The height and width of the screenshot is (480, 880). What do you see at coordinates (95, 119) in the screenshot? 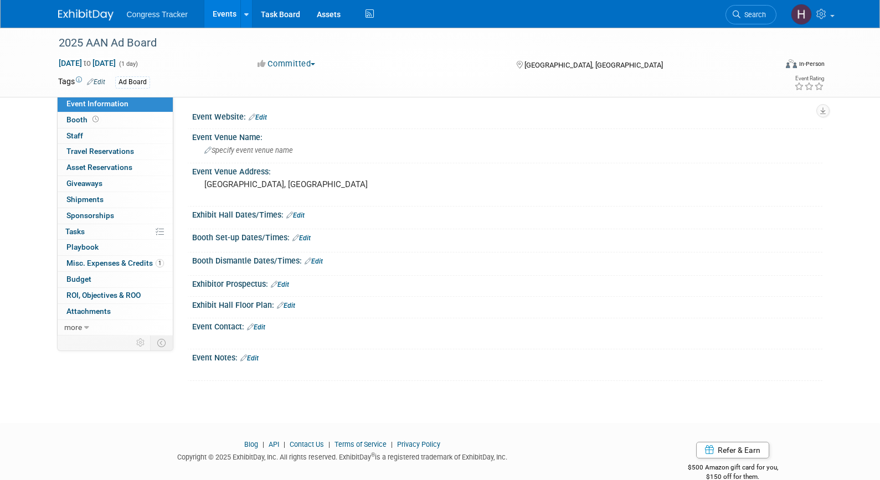
I see `span: Booth not reserved yet` at bounding box center [95, 119].